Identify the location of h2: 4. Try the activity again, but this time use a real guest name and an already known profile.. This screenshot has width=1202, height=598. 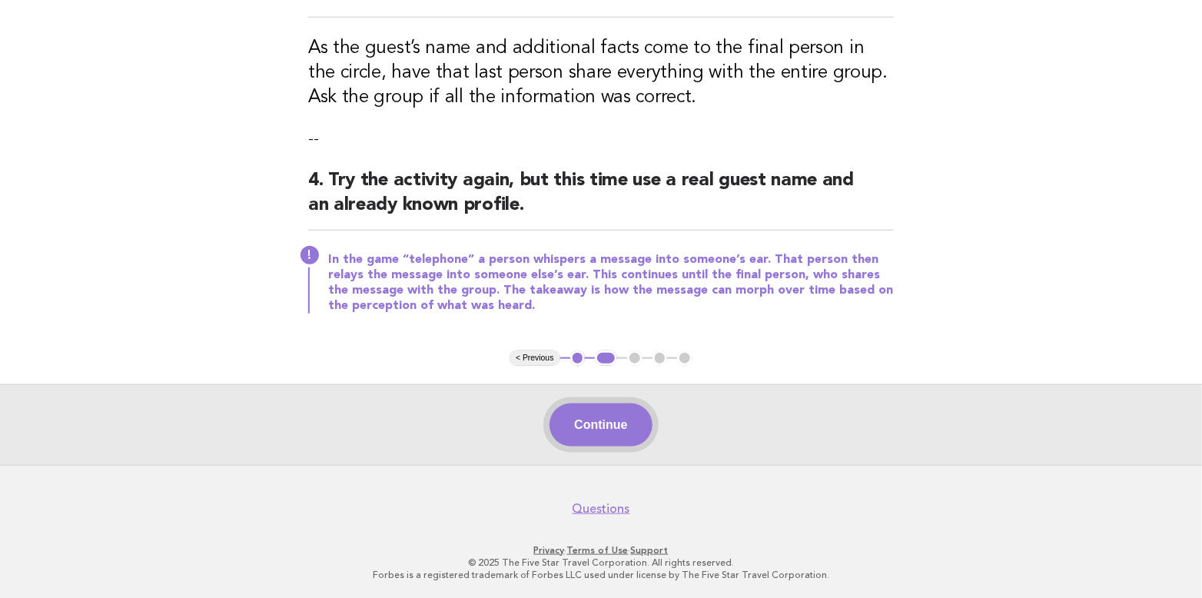
(601, 199).